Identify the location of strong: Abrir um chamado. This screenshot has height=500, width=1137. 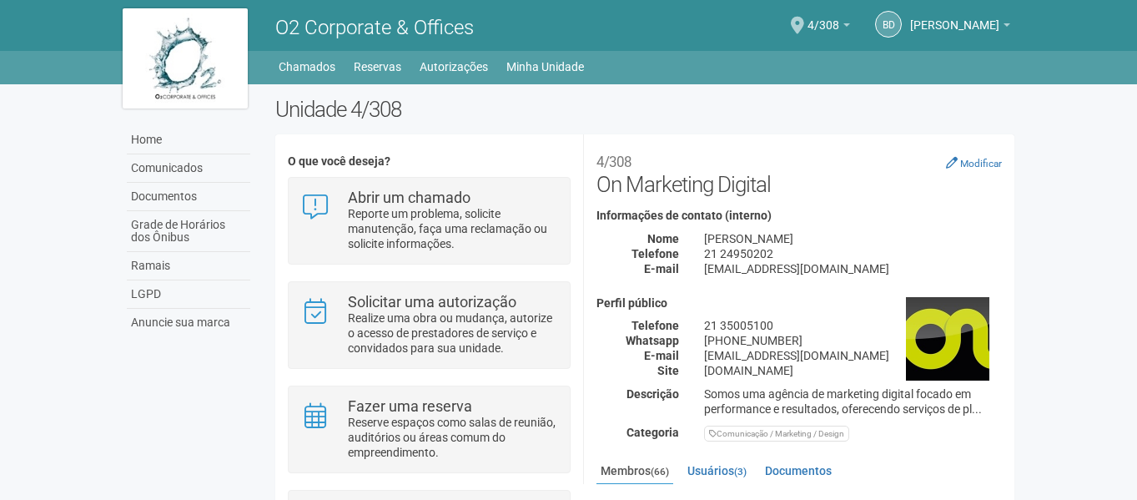
(409, 197).